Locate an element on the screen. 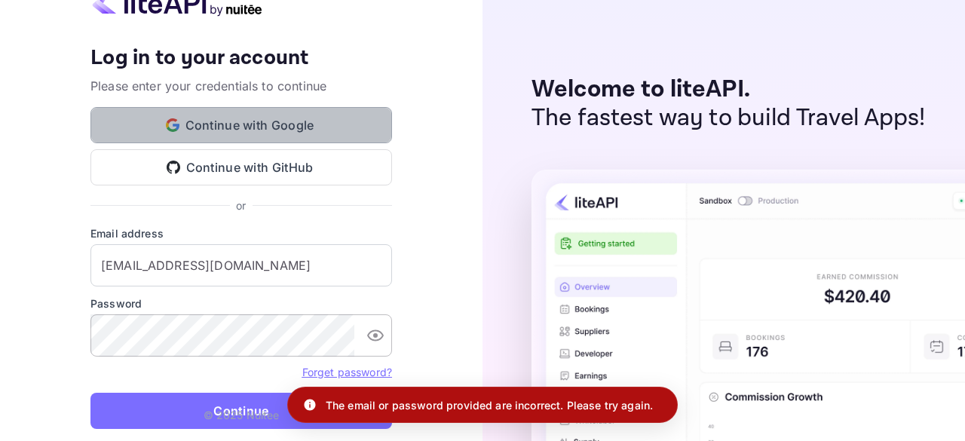  button: Continue with Google is located at coordinates (241, 125).